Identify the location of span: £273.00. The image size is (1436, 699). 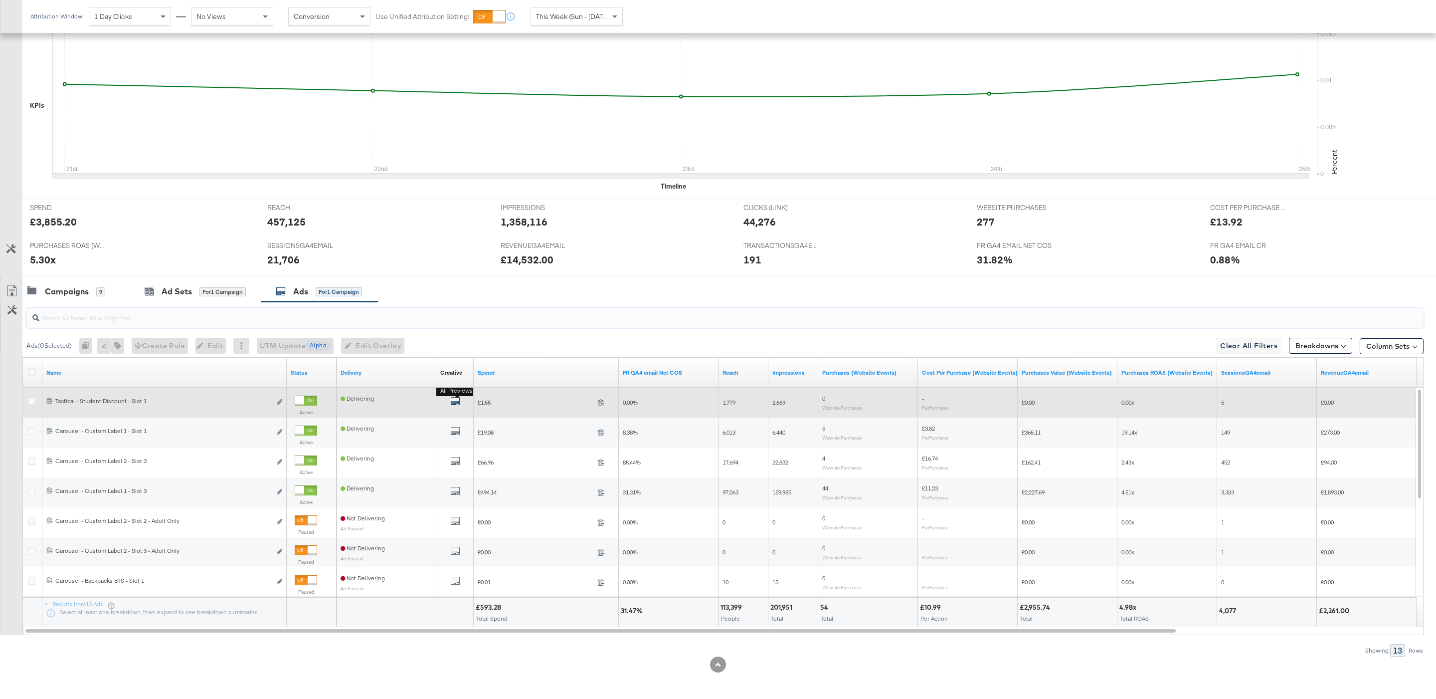
(1331, 432).